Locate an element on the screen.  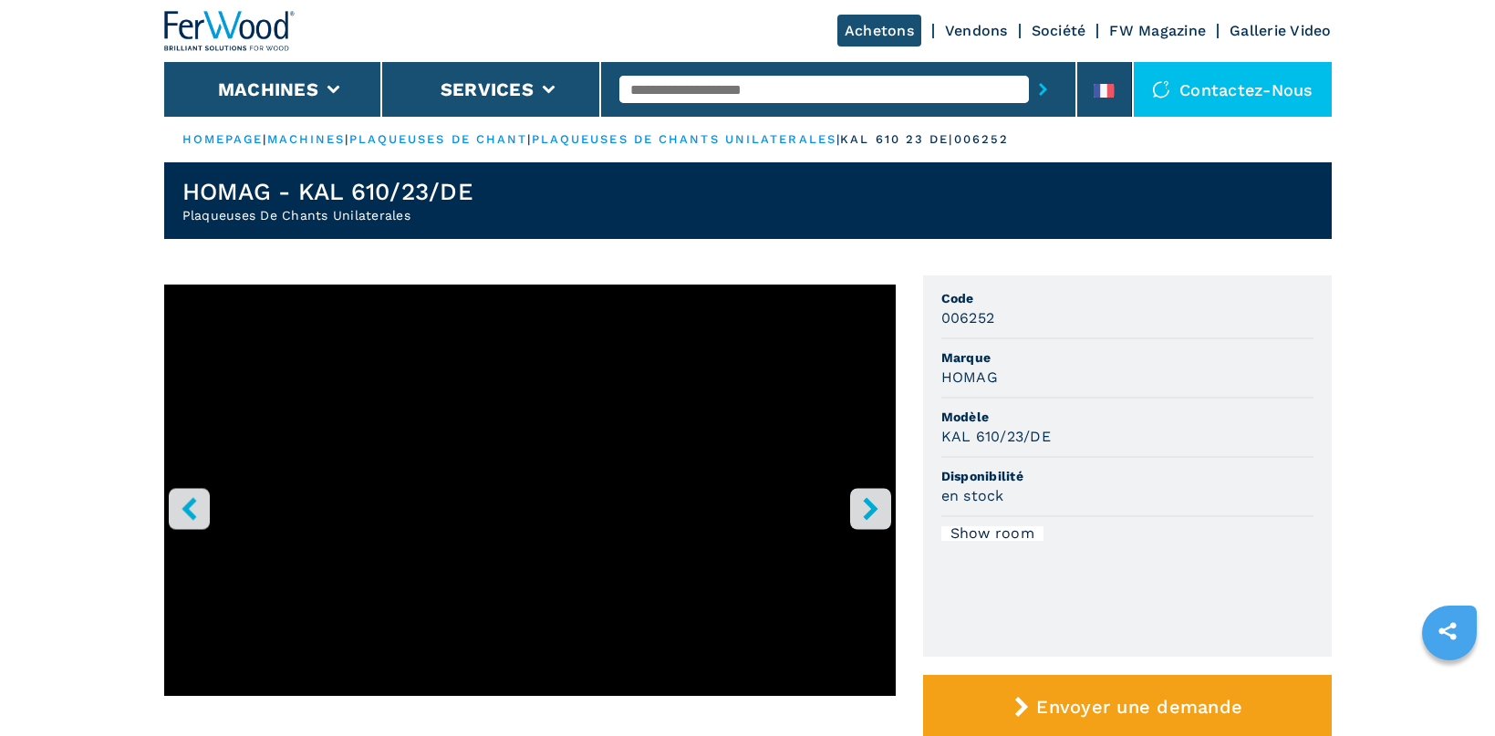
a: Achetons is located at coordinates (879, 30).